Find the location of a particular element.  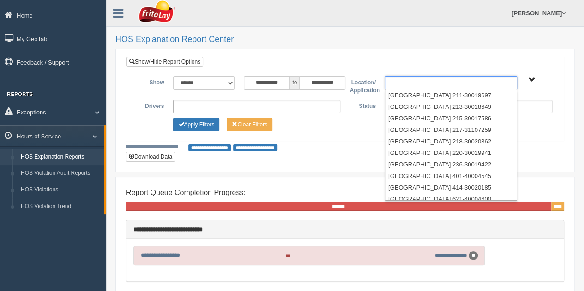

a: Show/Hide Report Options is located at coordinates (165, 62).